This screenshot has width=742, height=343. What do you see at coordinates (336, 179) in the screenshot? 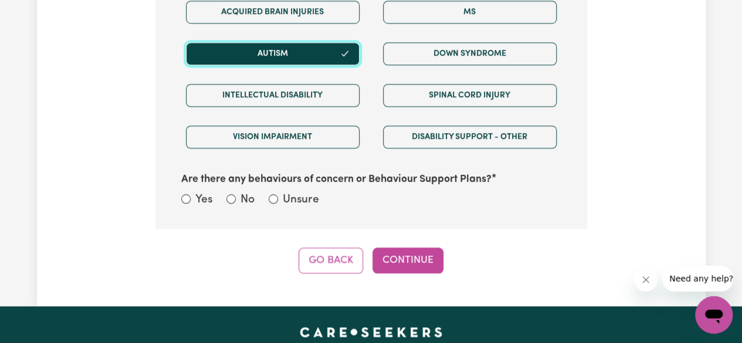
I see `label: Are there any behaviours of concern or Behaviour Support Plans?` at bounding box center [336, 179].